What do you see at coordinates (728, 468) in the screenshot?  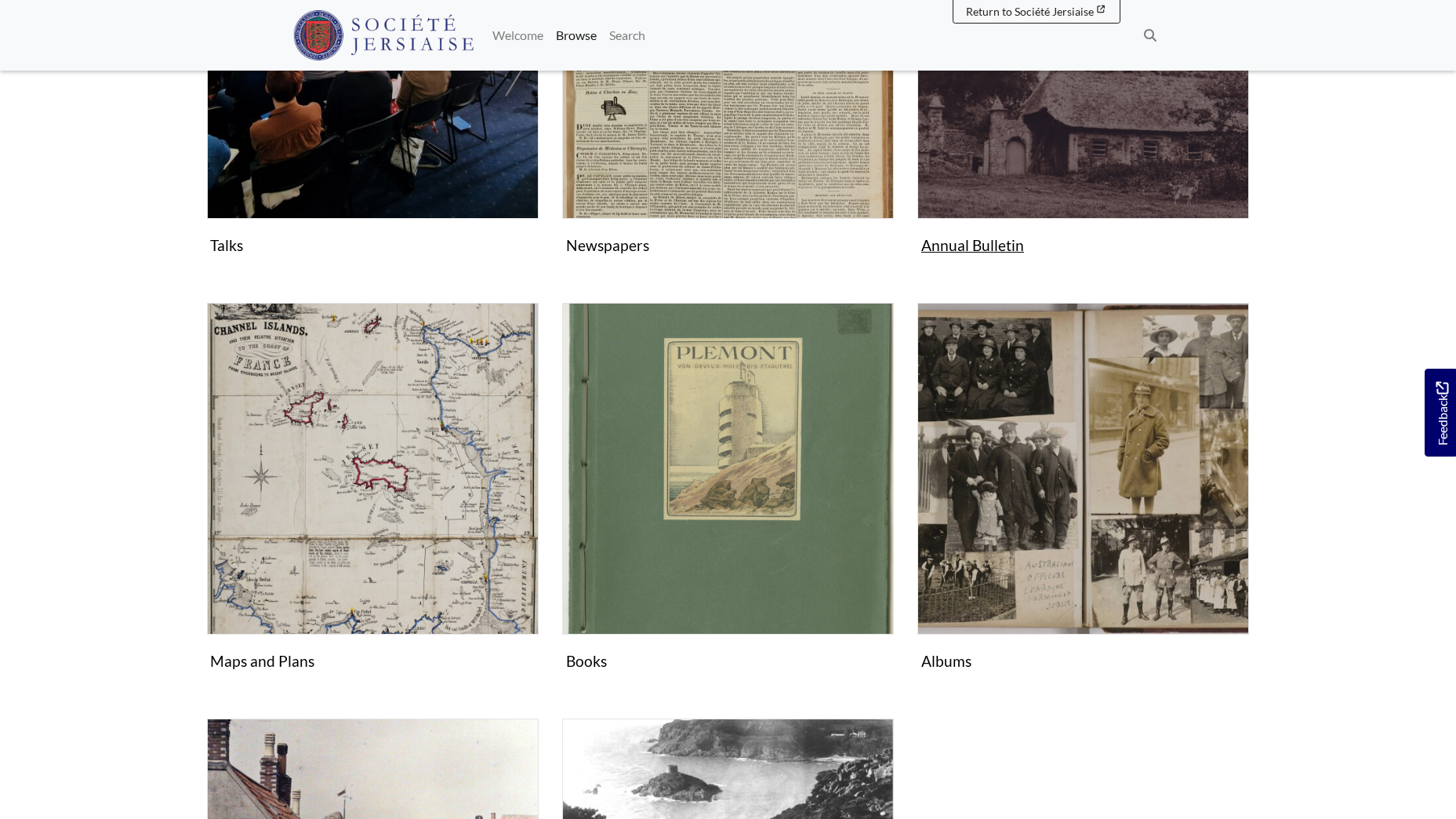 I see `img: Books` at bounding box center [728, 468].